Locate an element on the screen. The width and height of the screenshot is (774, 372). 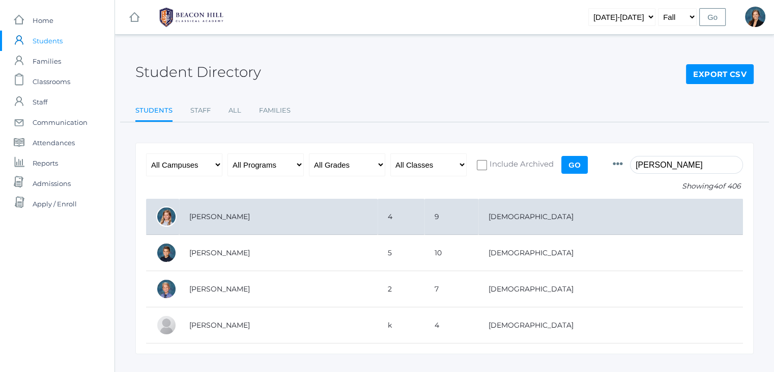
a: Families is located at coordinates (275, 110).